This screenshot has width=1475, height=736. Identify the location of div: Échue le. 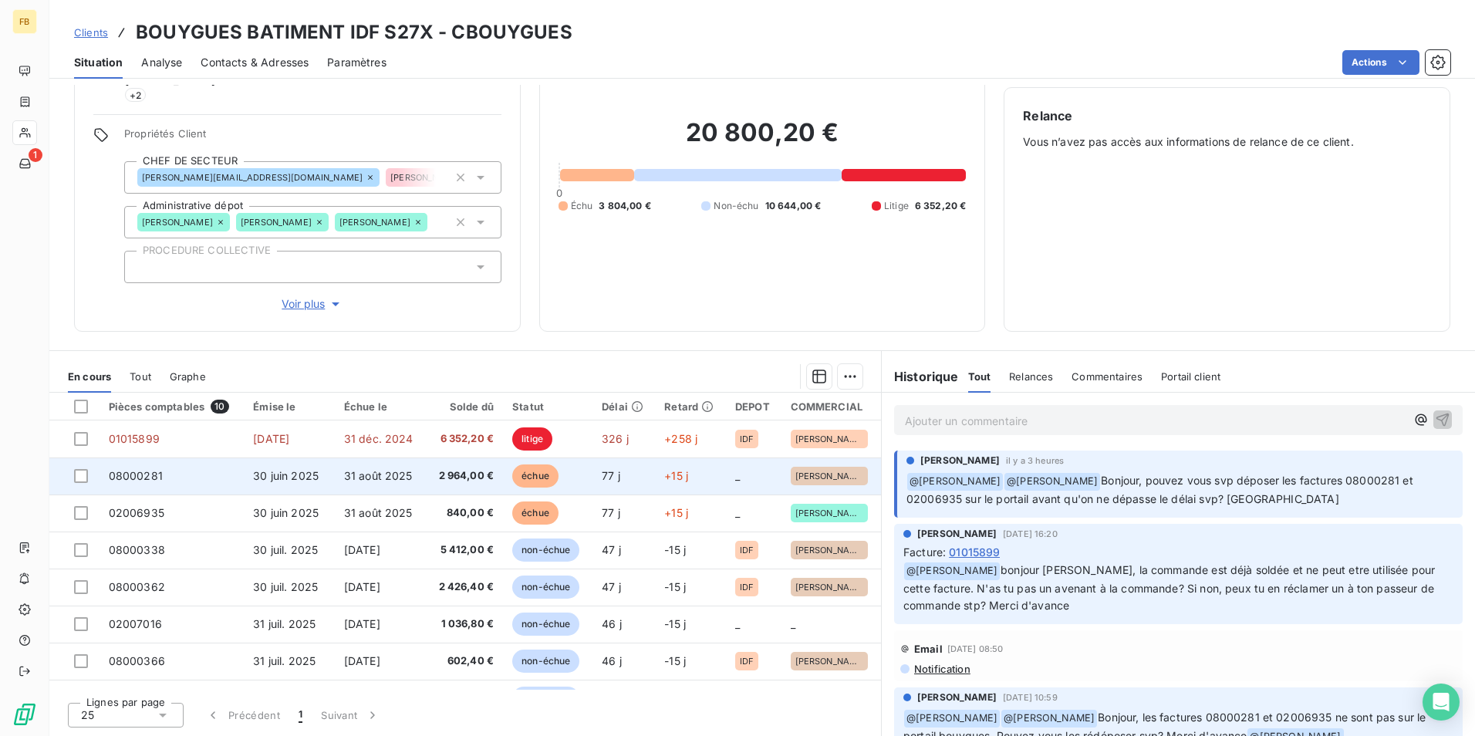
(380, 407).